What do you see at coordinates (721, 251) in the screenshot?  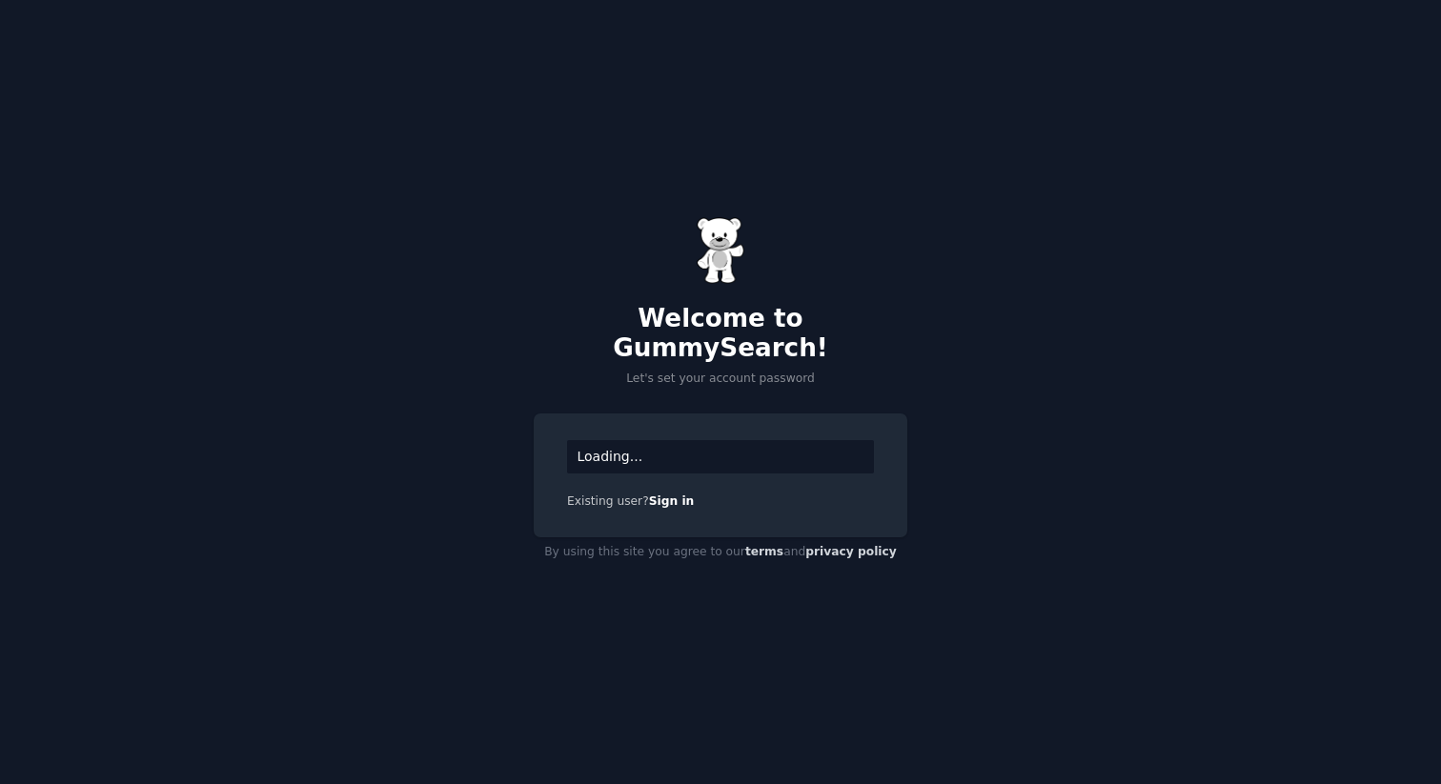 I see `img: Gummy Bear` at bounding box center [721, 251].